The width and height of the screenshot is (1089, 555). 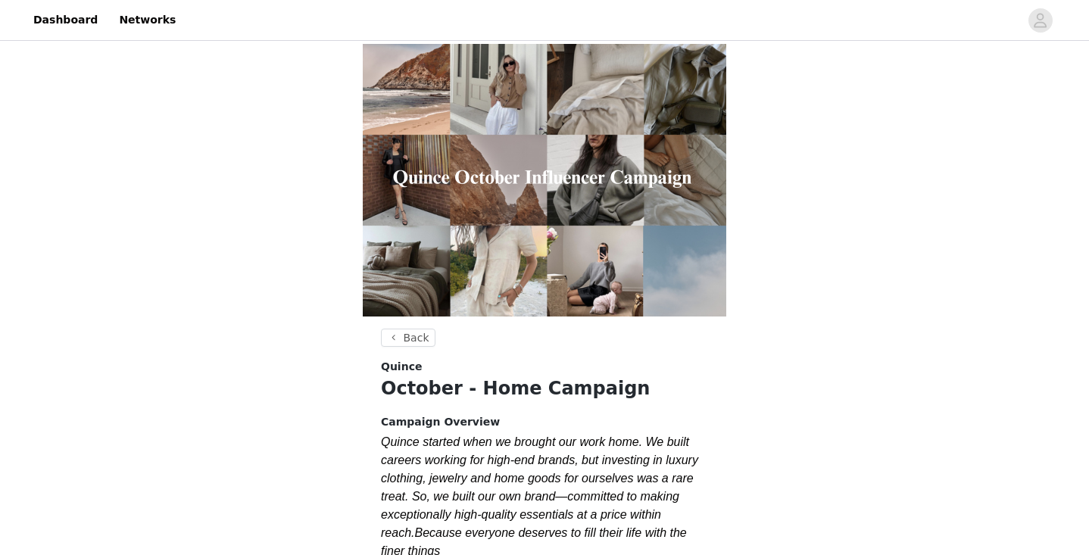 I want to click on a: Networks, so click(x=147, y=20).